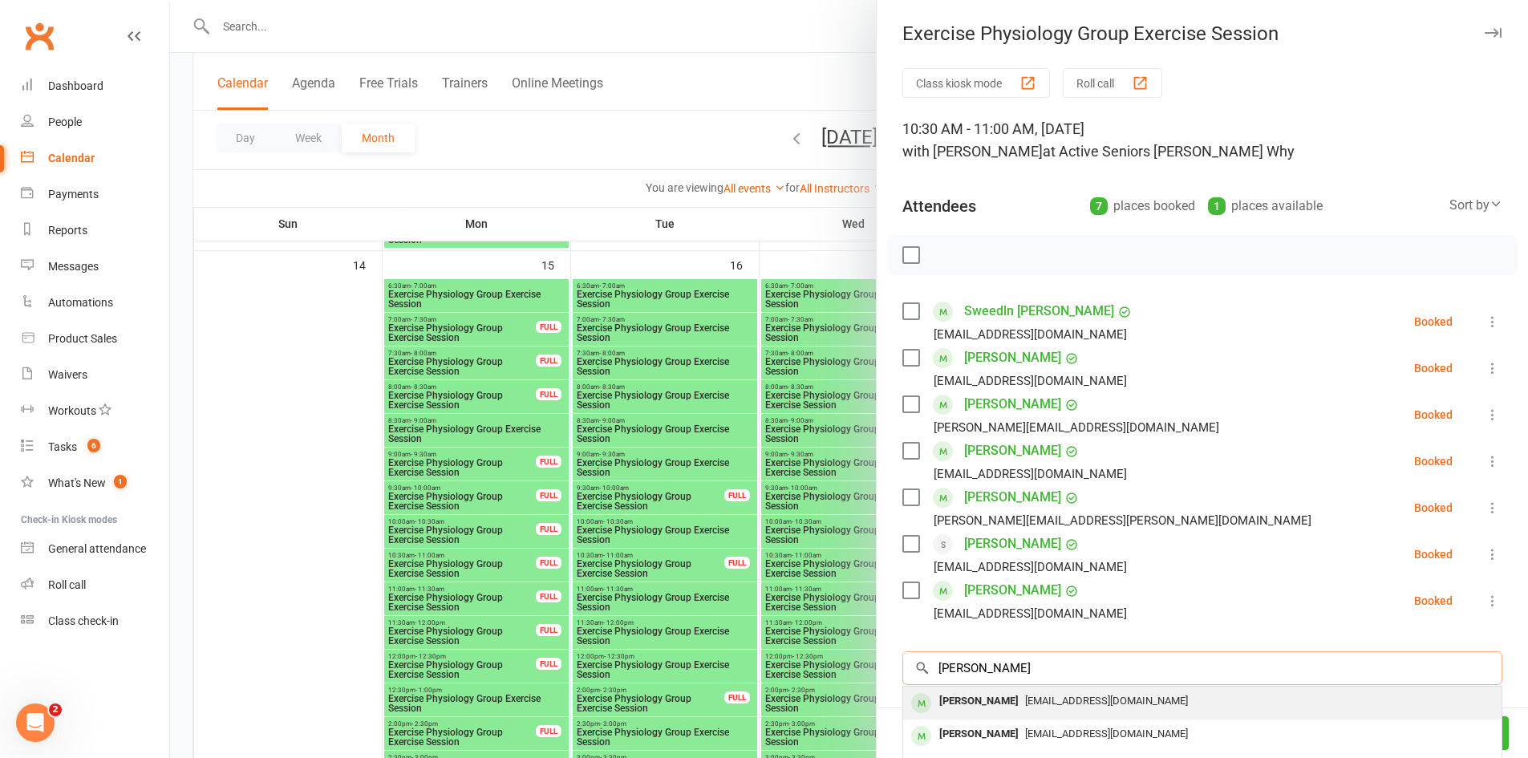 This screenshot has width=1528, height=758. What do you see at coordinates (67, 585) in the screenshot?
I see `div: Roll call` at bounding box center [67, 585].